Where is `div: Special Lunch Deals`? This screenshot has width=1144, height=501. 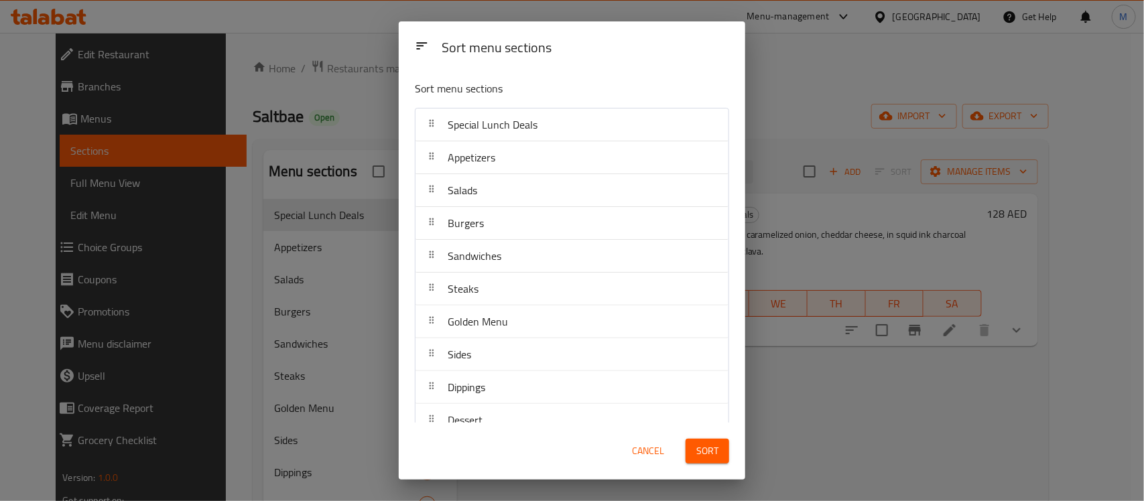
div: Special Lunch Deals is located at coordinates (572, 125).